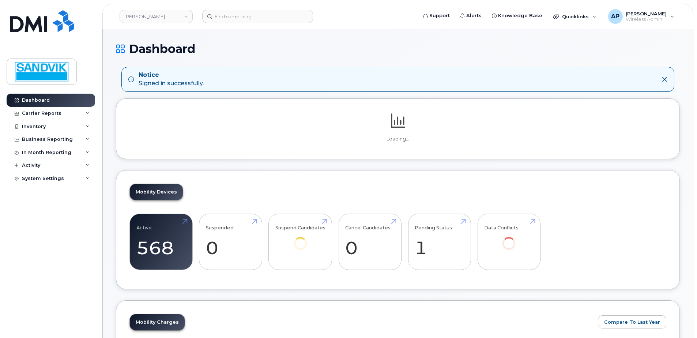 This screenshot has width=697, height=338. Describe the element at coordinates (632, 322) in the screenshot. I see `span: Compare To Last Year` at that location.